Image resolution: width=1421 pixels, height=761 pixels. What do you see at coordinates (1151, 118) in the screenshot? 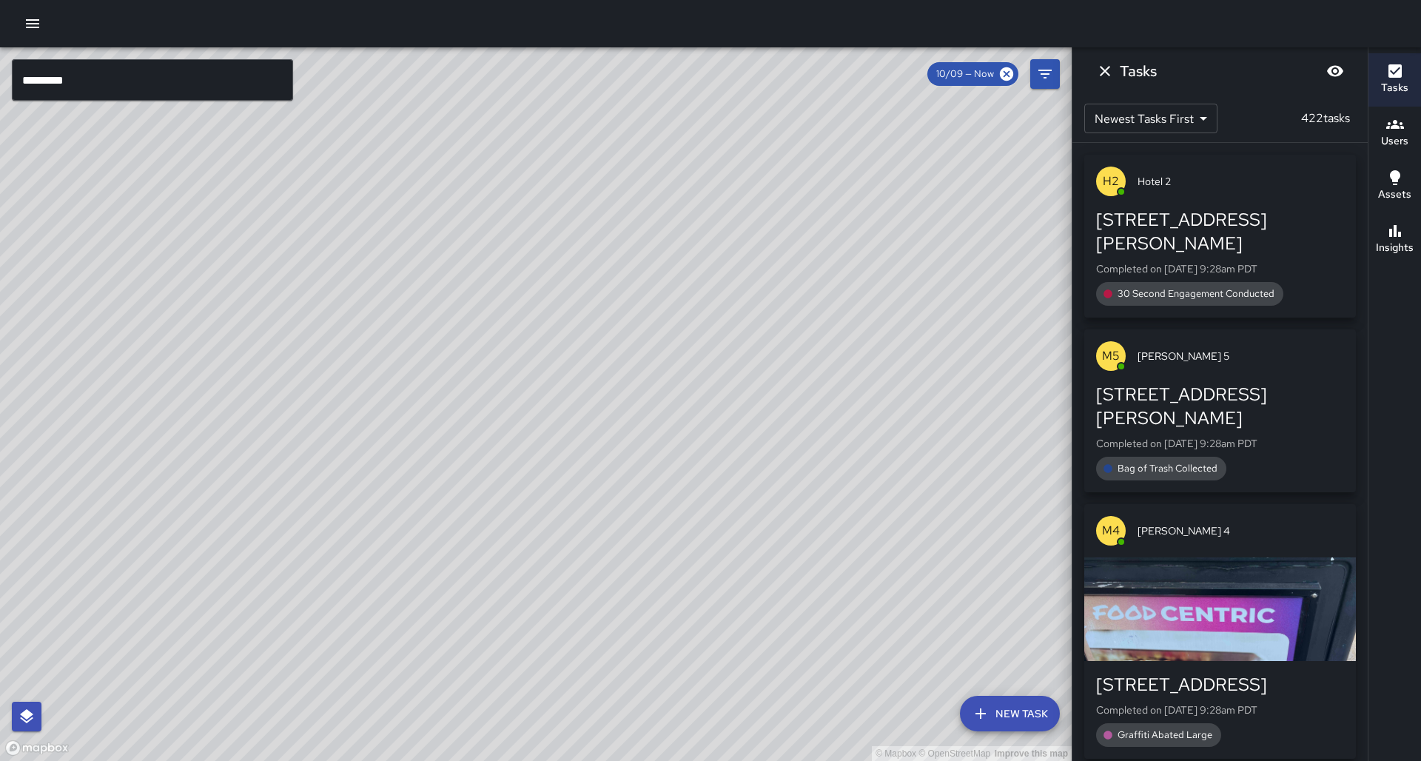
I see `div: Newest Tasks First` at bounding box center [1151, 118].